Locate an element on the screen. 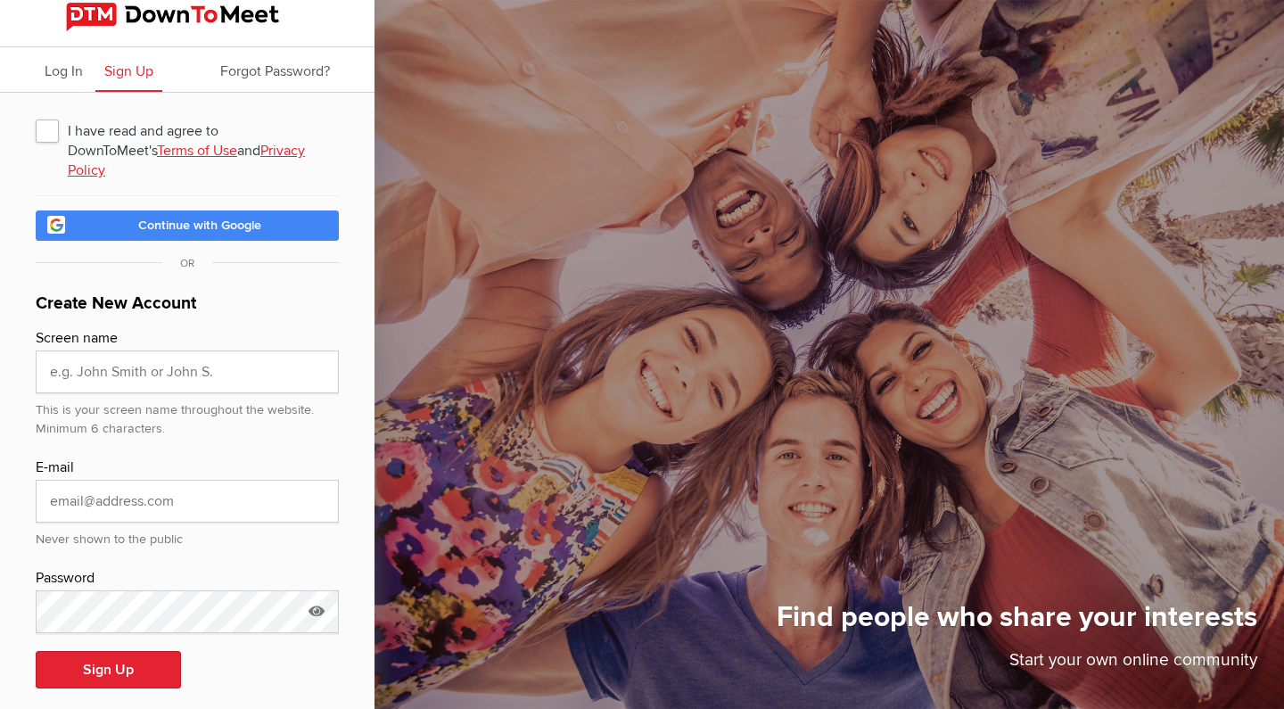 The height and width of the screenshot is (709, 1284). a: Forgot Password? is located at coordinates (275, 70).